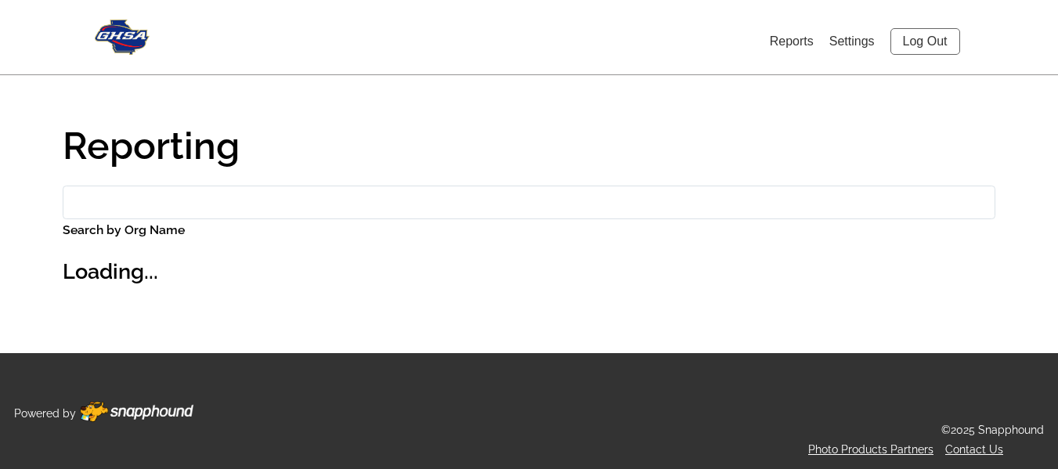 The image size is (1058, 469). What do you see at coordinates (992, 430) in the screenshot?
I see `p: ©2025 Snapphound` at bounding box center [992, 430].